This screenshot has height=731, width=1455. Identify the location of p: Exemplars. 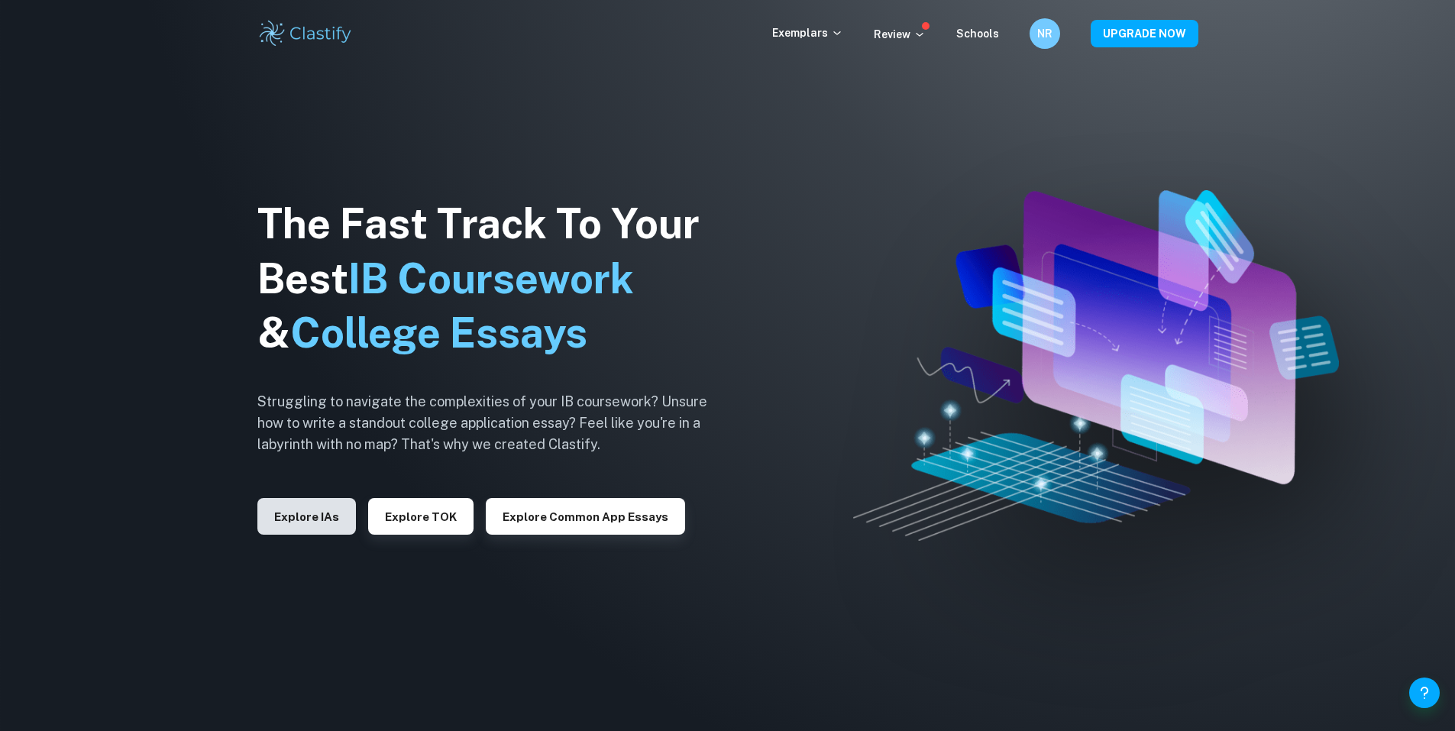
(807, 33).